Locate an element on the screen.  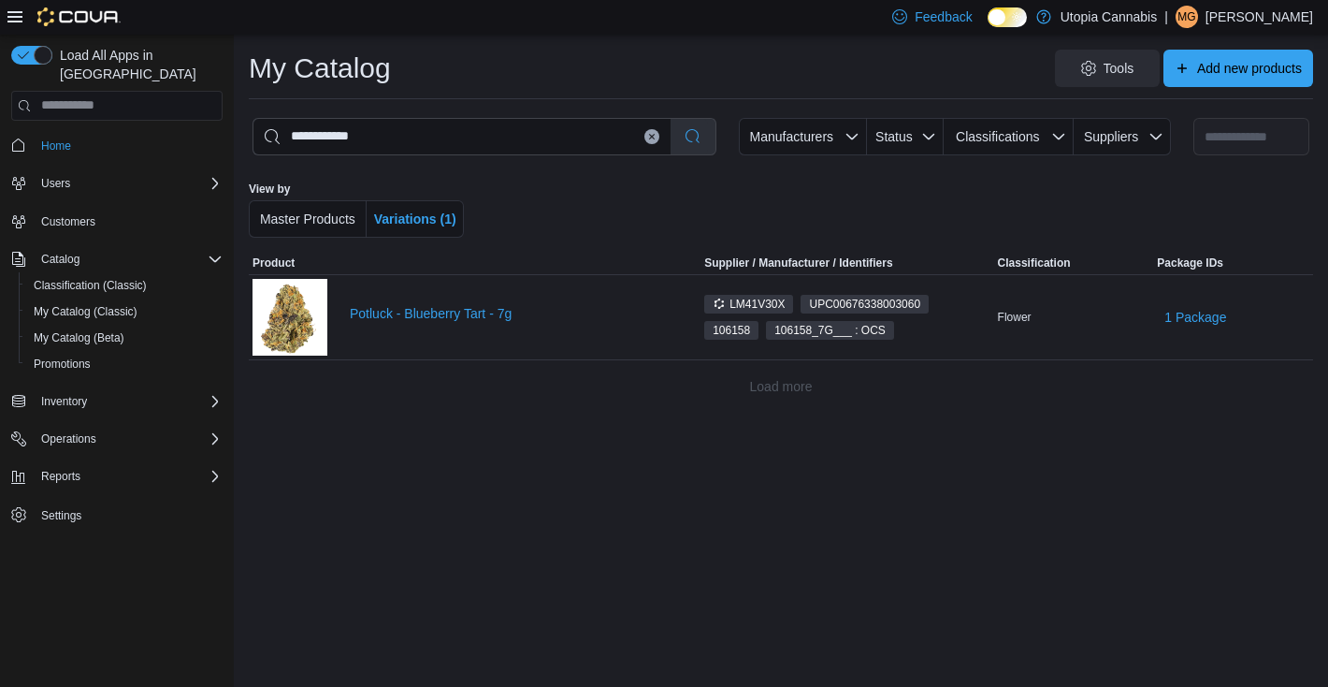
span: LM41V30X is located at coordinates (748, 304).